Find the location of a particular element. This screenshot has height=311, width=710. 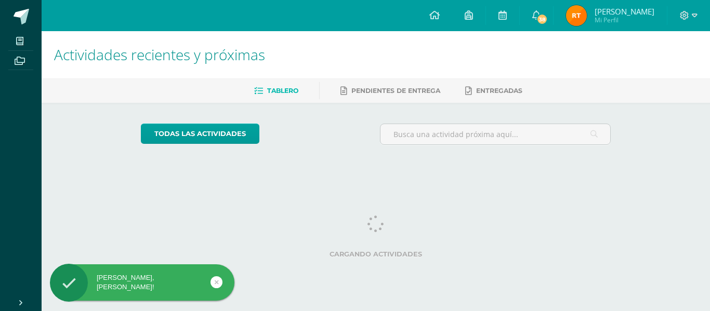

a: Tablero is located at coordinates (276, 91).